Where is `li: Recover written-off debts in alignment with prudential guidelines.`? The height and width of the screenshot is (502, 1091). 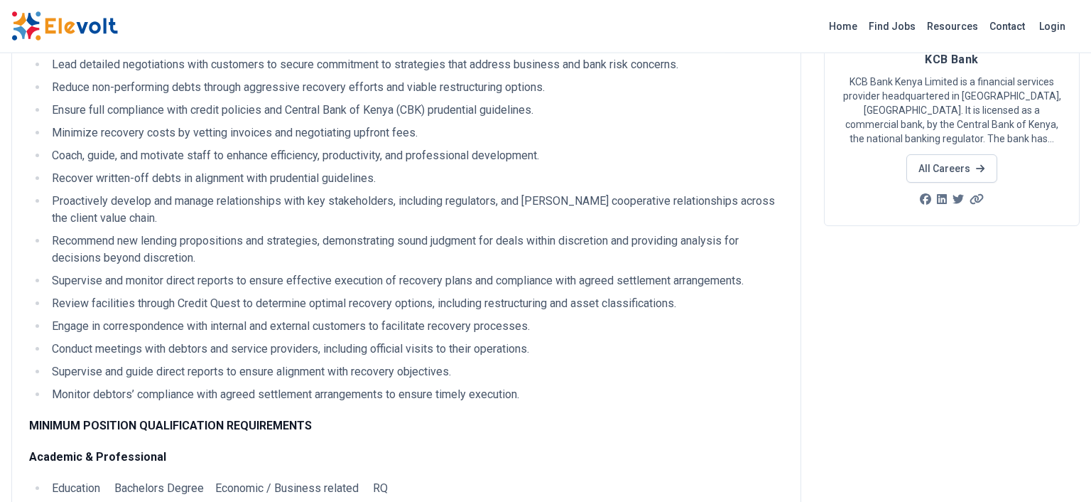
li: Recover written-off debts in alignment with prudential guidelines. is located at coordinates (416, 178).